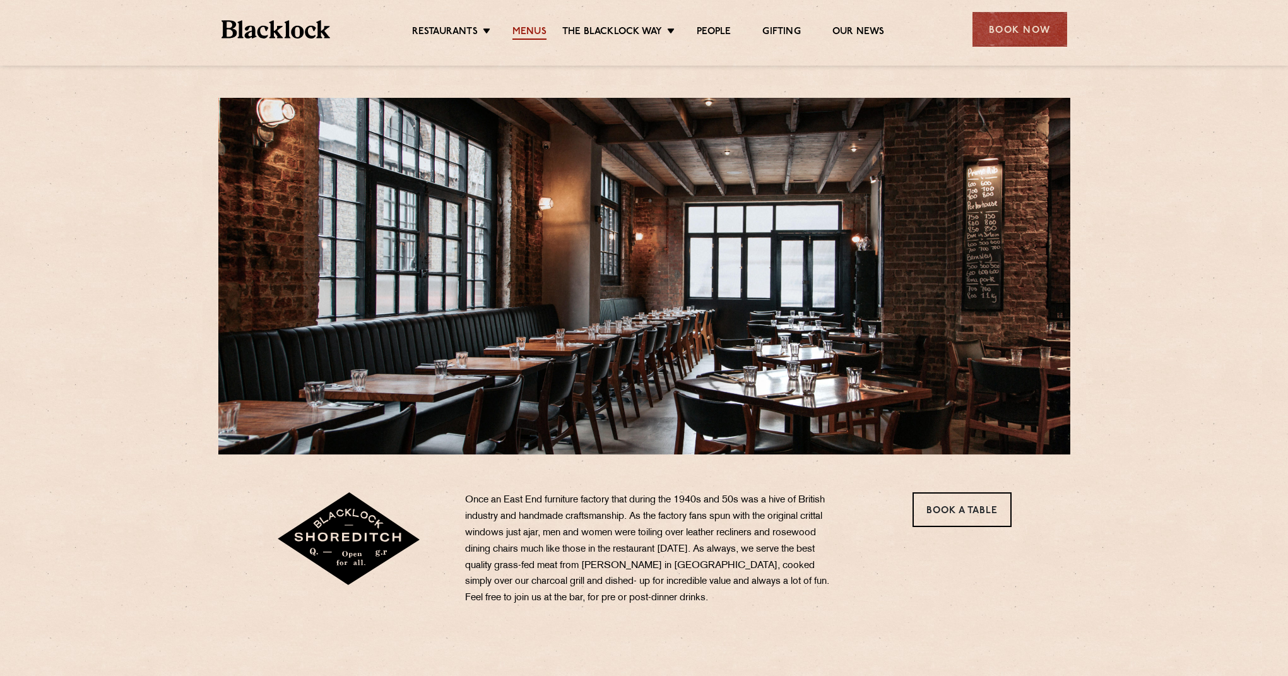  Describe the element at coordinates (349, 539) in the screenshot. I see `img: Shoreditch-stamp-v2-default.svg` at that location.